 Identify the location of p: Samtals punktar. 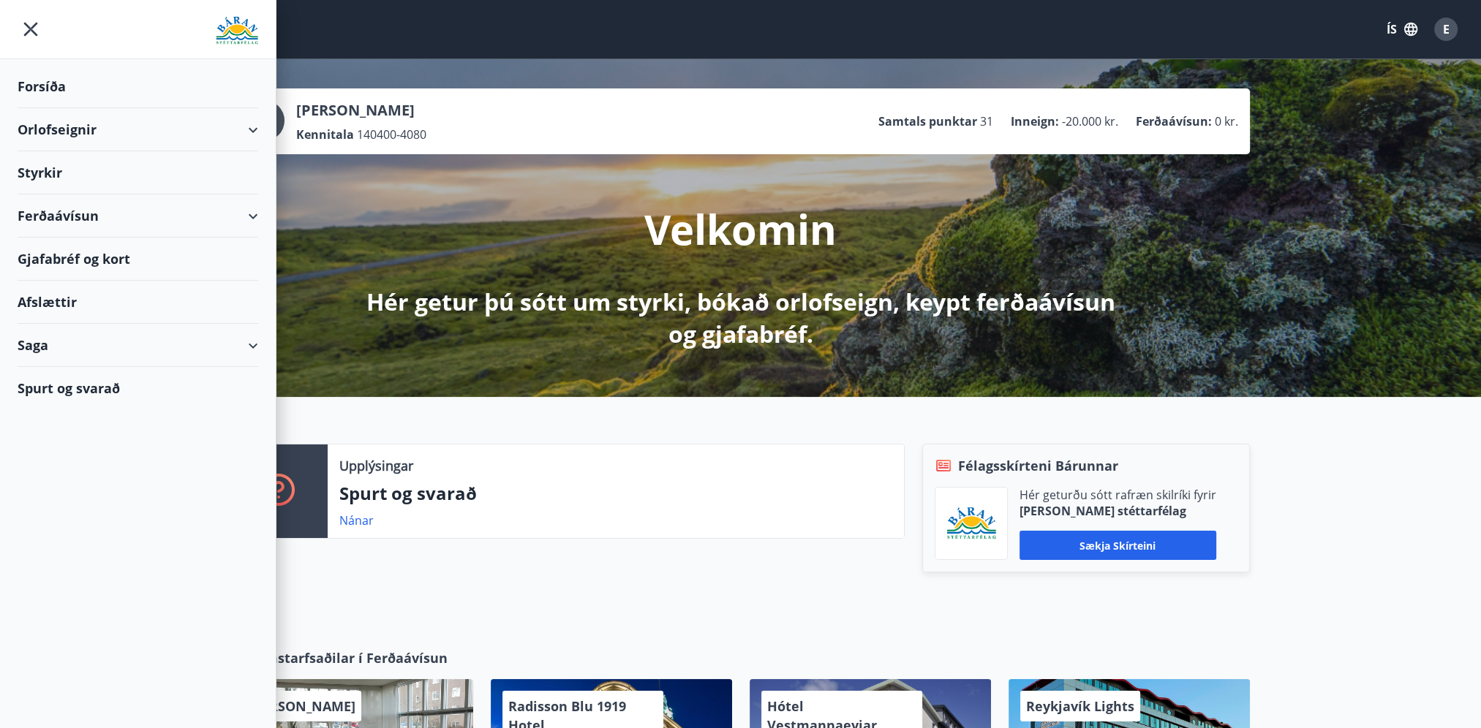
(927, 121).